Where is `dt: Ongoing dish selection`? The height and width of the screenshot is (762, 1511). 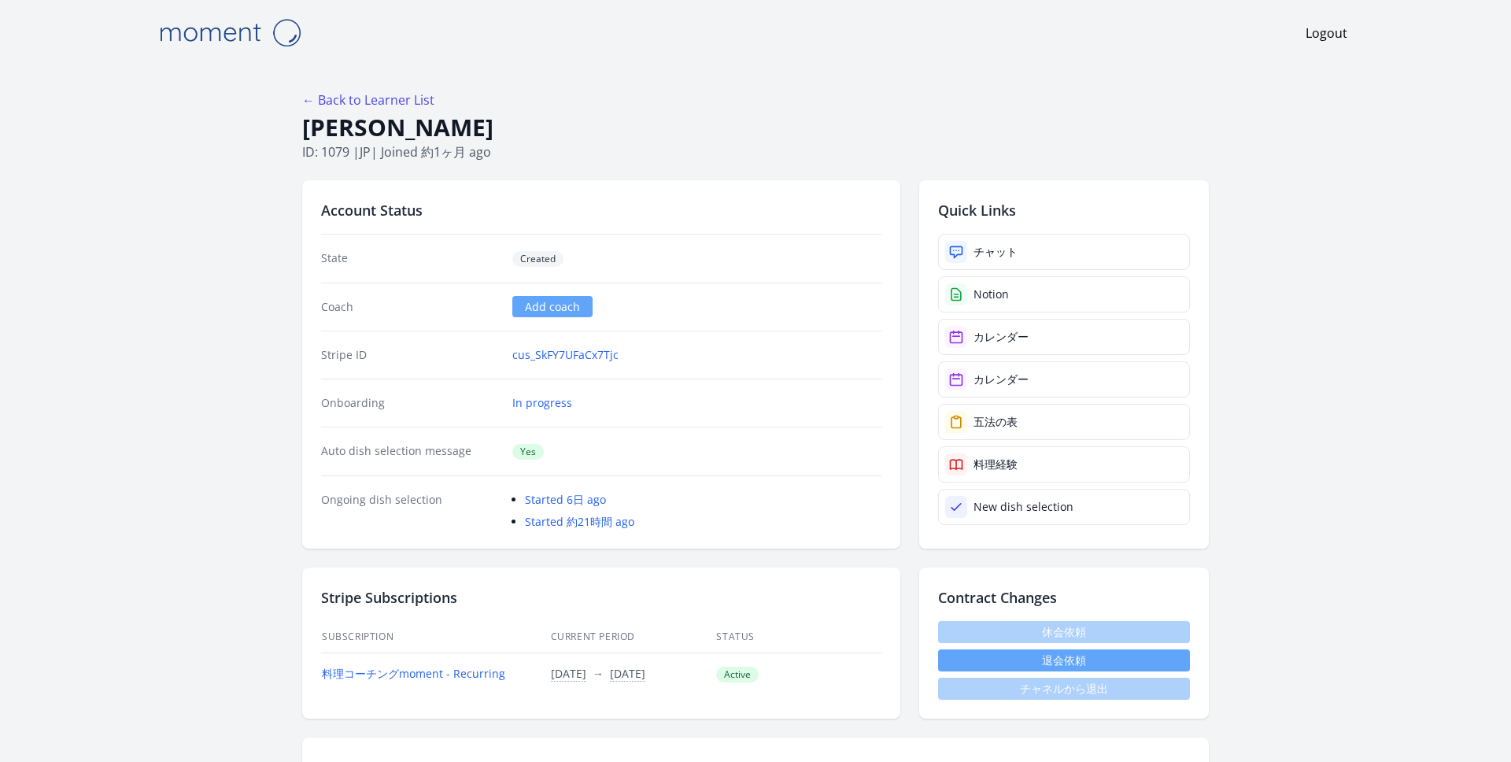 dt: Ongoing dish selection is located at coordinates (410, 511).